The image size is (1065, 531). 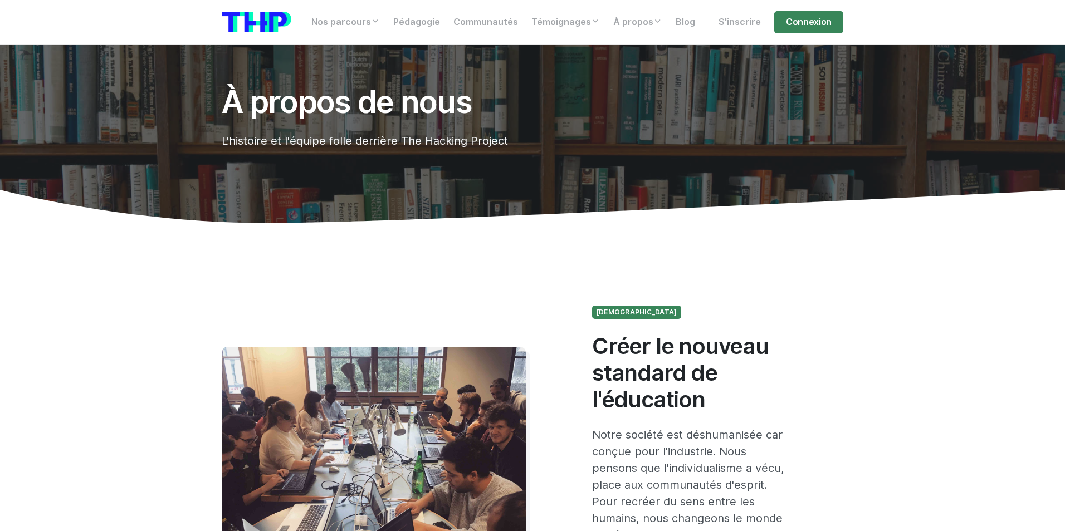 I want to click on img: logo, so click(x=256, y=22).